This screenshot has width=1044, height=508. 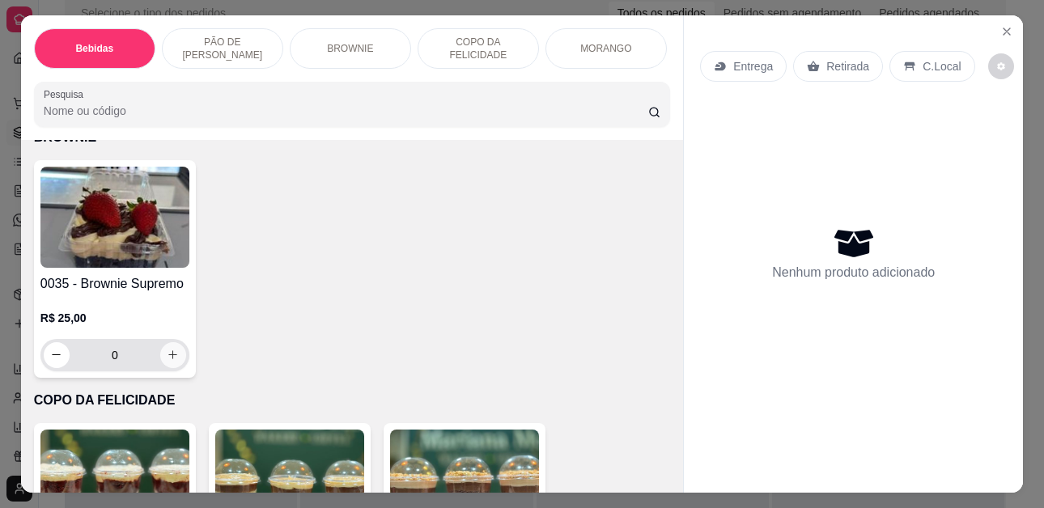 I want to click on input: Pesquisa, so click(x=346, y=111).